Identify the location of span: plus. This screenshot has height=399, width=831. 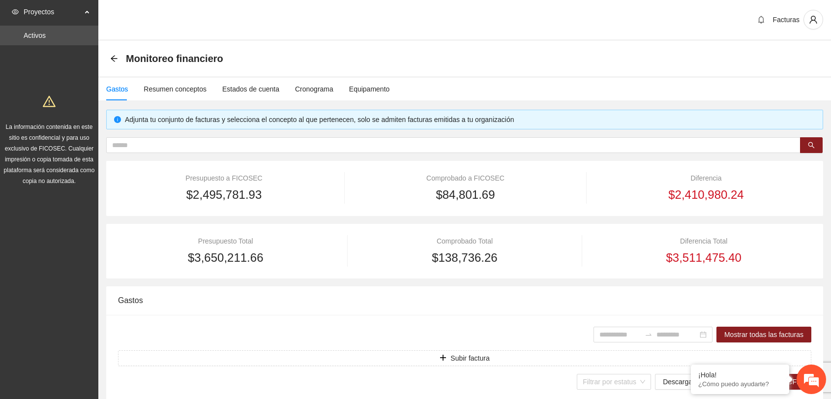
(443, 358).